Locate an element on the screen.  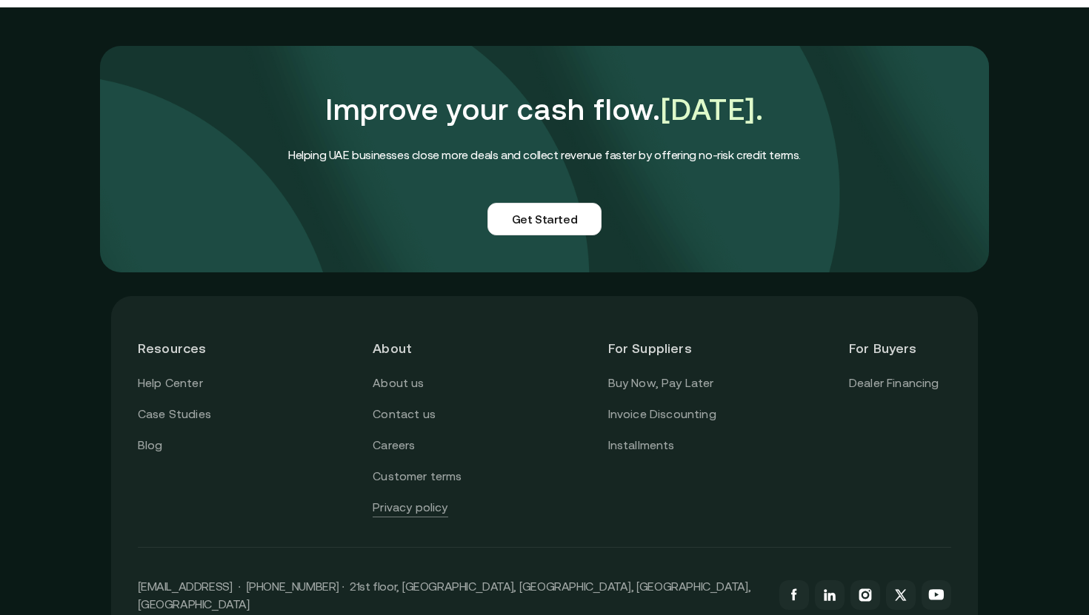
a: Help Center is located at coordinates (170, 384).